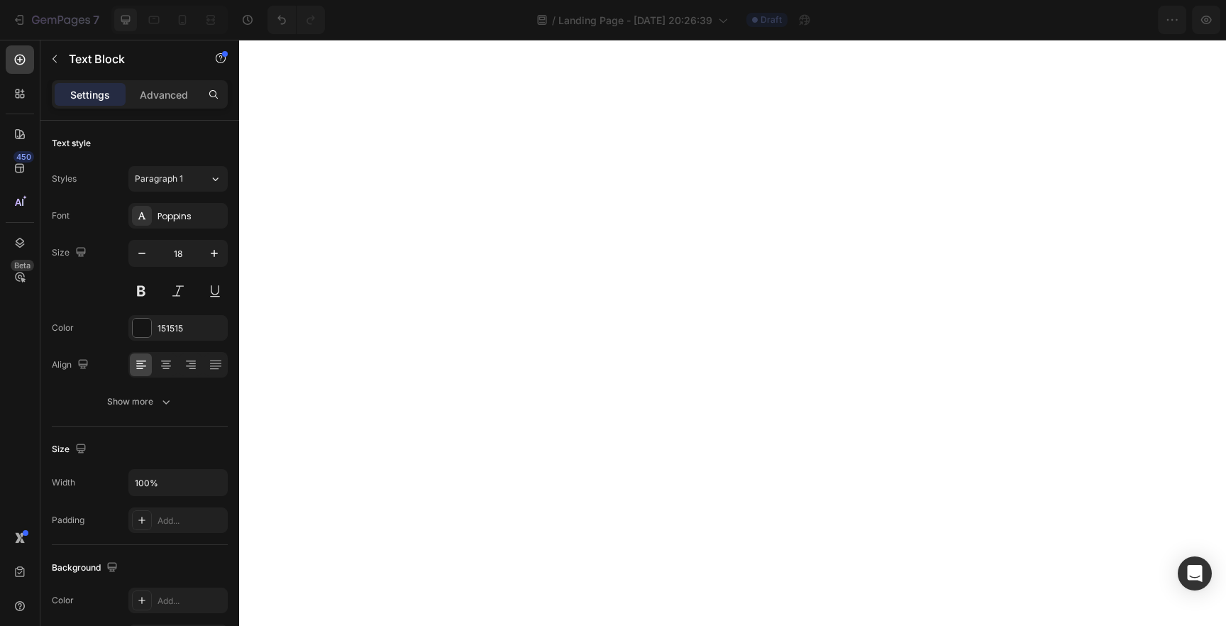 The width and height of the screenshot is (1226, 626). I want to click on p: Advanced, so click(164, 94).